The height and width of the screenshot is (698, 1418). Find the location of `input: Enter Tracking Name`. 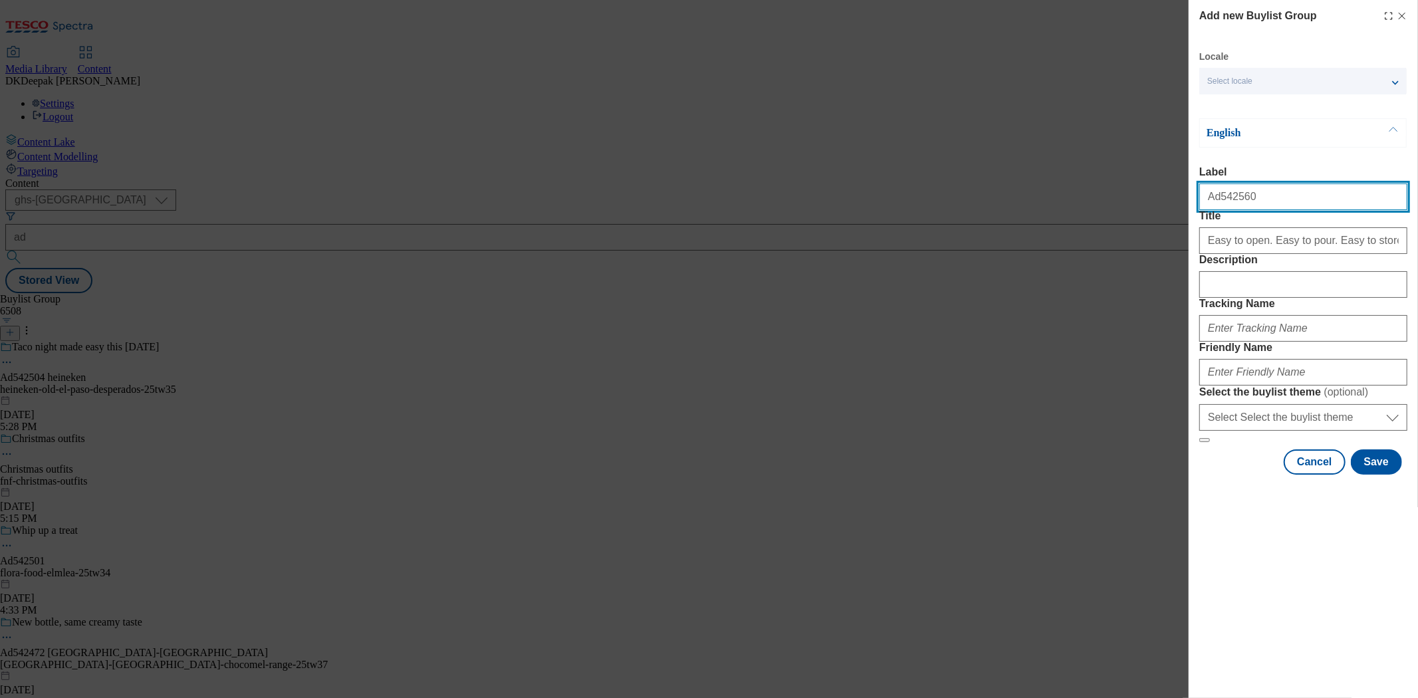

input: Enter Tracking Name is located at coordinates (1303, 328).